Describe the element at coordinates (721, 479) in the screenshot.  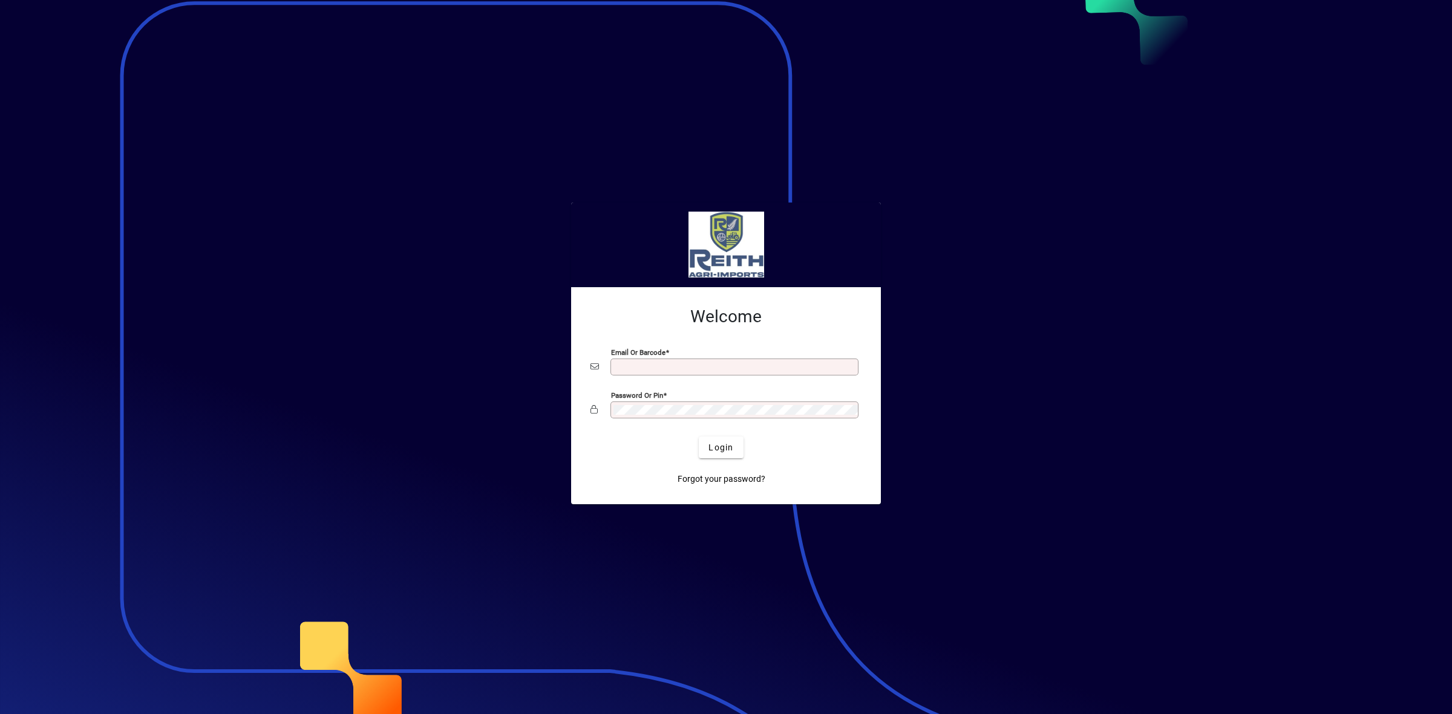
I see `span: Forgot your password?` at that location.